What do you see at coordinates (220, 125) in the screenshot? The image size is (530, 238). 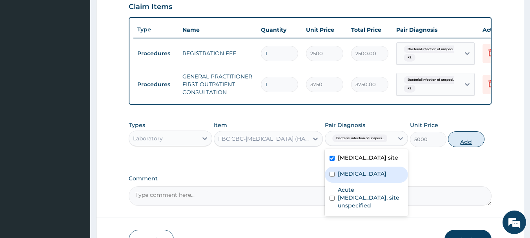 I see `label: Item` at bounding box center [220, 125].